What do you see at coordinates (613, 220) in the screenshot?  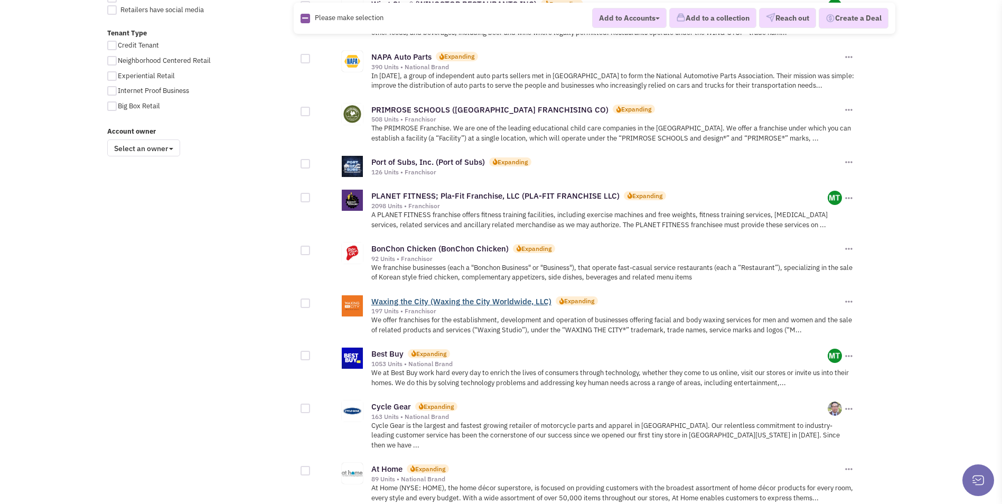 I see `p: A PLANET FITNESS franchise offers fitness training facilities, including exercise machines and fr...` at bounding box center [613, 220].